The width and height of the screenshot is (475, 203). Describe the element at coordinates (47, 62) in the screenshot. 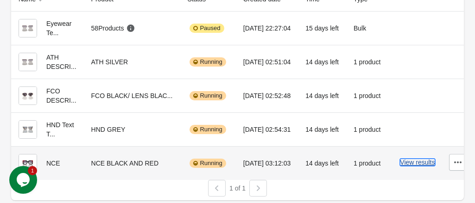

I see `div: ATH DESCRI...` at that location.